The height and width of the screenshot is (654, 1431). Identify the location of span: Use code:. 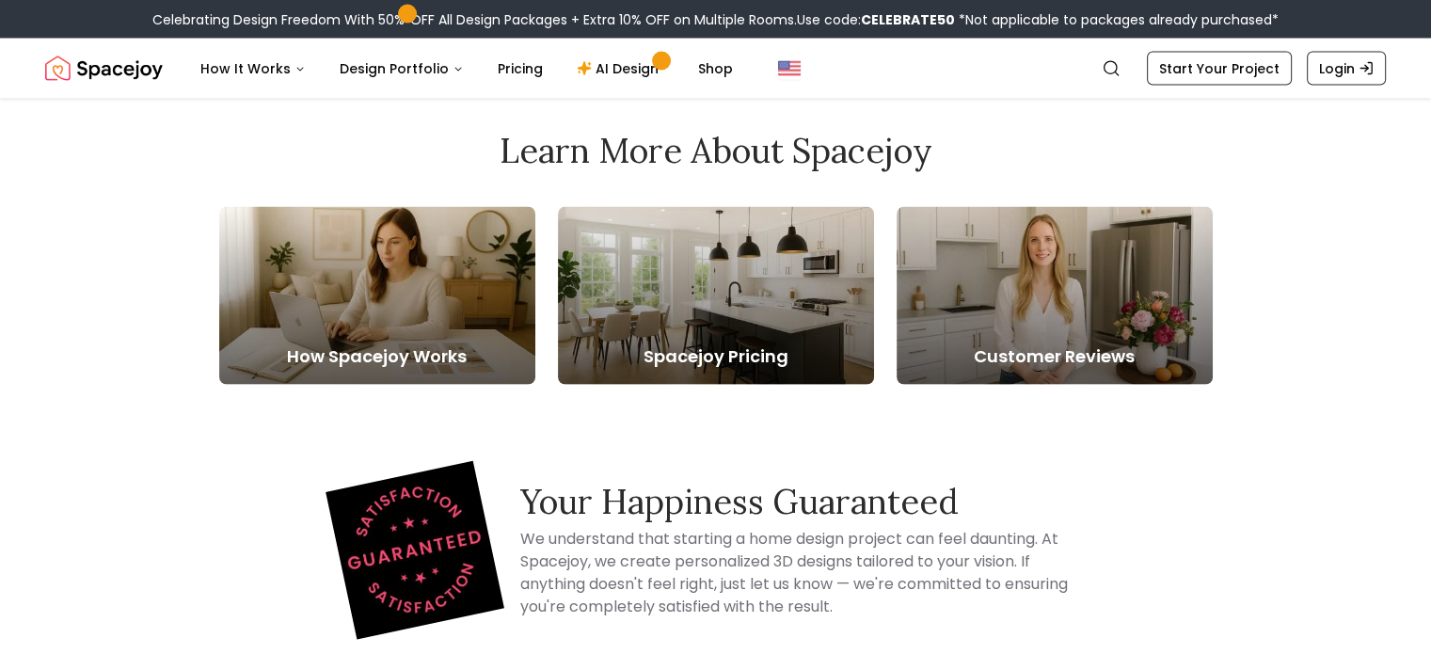
(876, 19).